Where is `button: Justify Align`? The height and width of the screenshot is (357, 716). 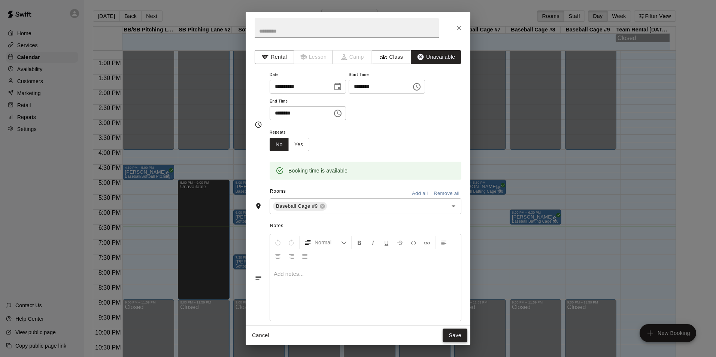
button: Justify Align is located at coordinates (305, 256).